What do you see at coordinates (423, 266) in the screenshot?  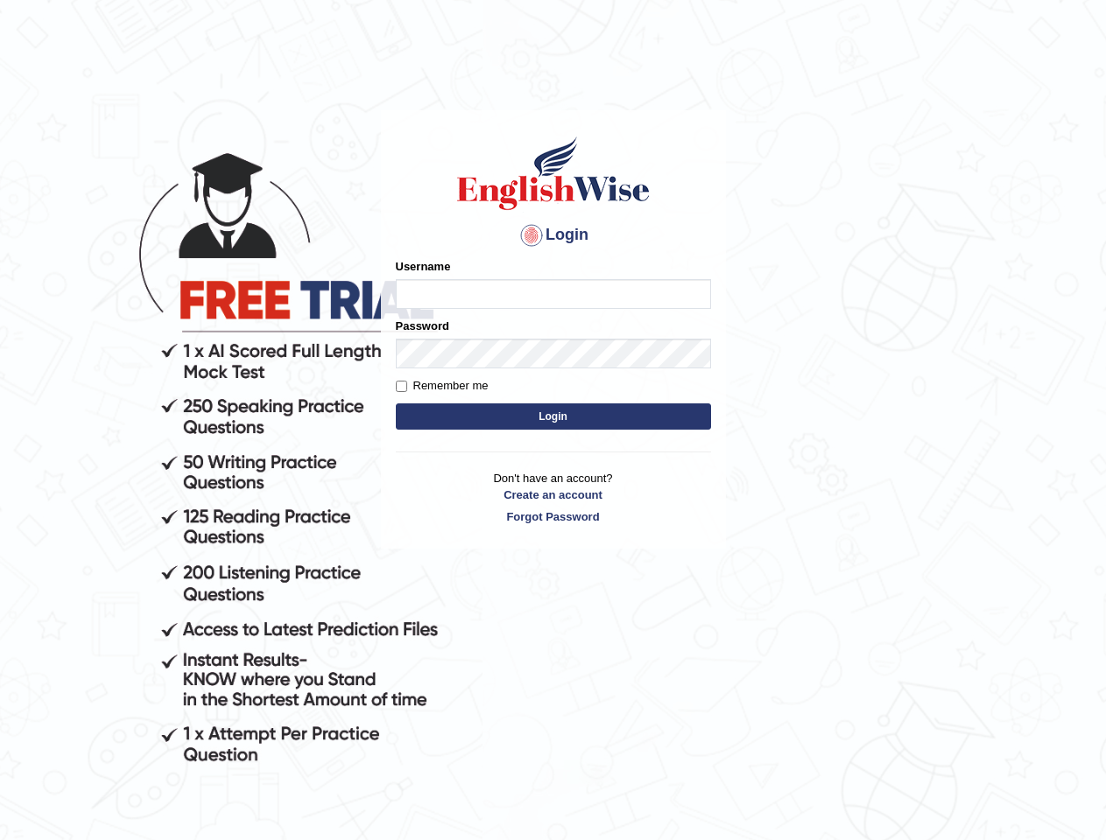 I see `label: Username` at bounding box center [423, 266].